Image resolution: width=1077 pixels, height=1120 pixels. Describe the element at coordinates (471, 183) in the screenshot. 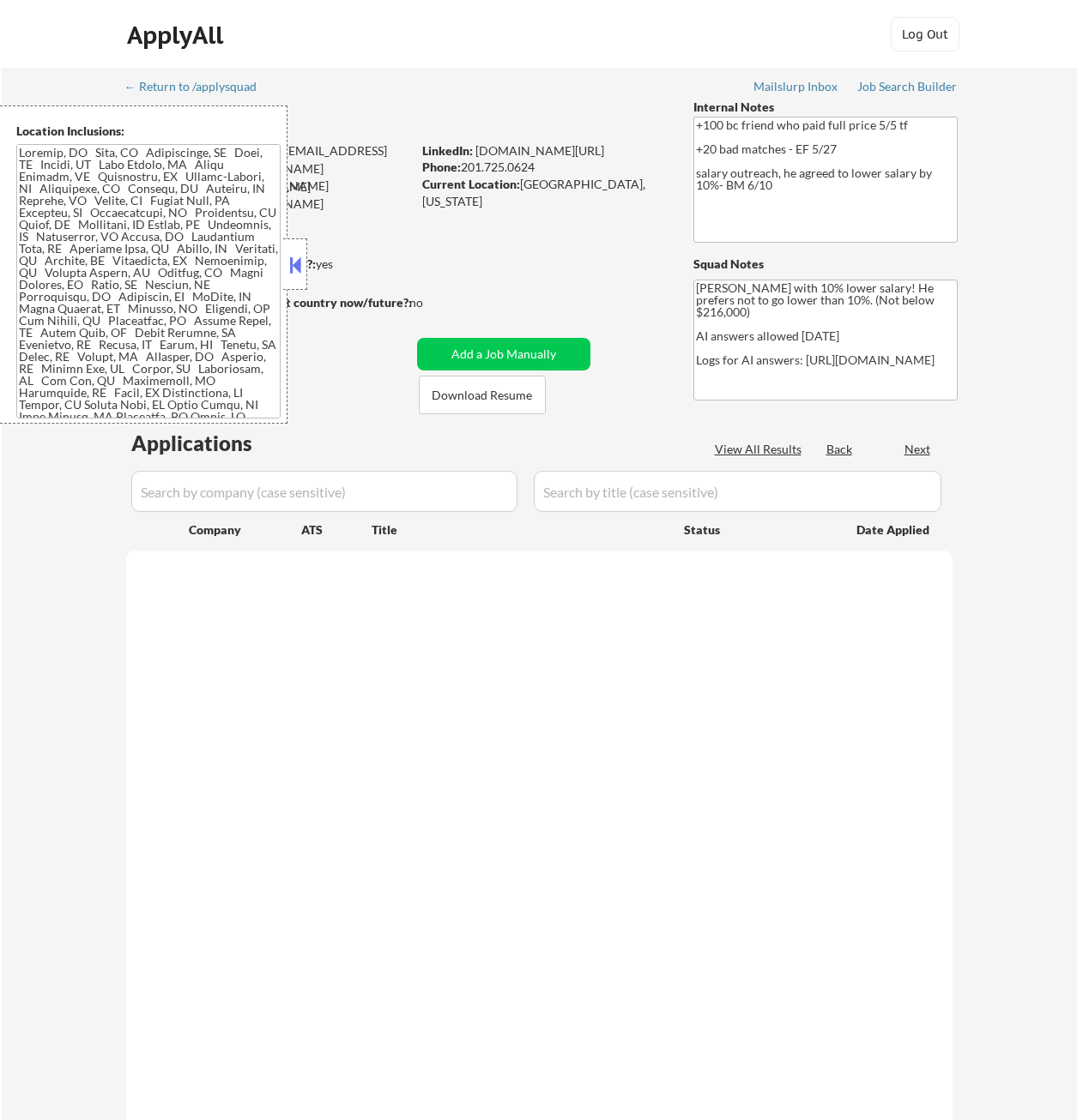

I see `strong: Current Location:` at that location.